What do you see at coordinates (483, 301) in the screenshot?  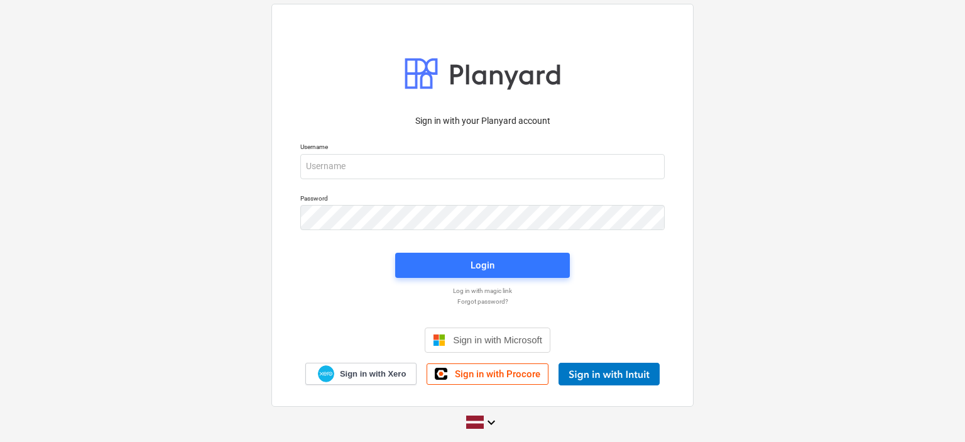 I see `p: Forgot password?` at bounding box center [483, 301].